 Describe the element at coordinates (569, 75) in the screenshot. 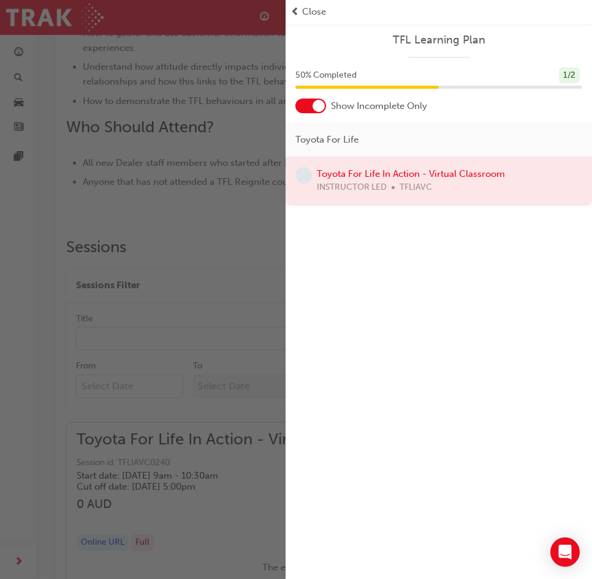

I see `div: 1 / 2` at that location.